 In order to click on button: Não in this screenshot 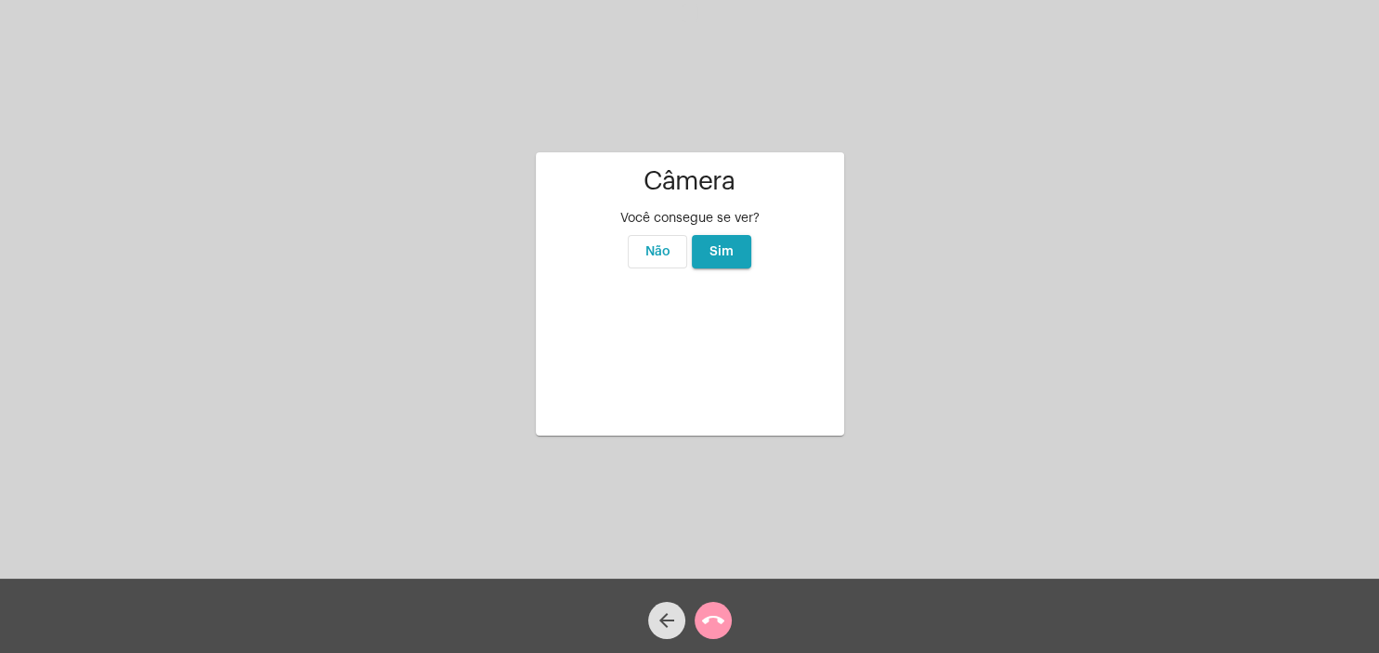, I will do `click(658, 252)`.